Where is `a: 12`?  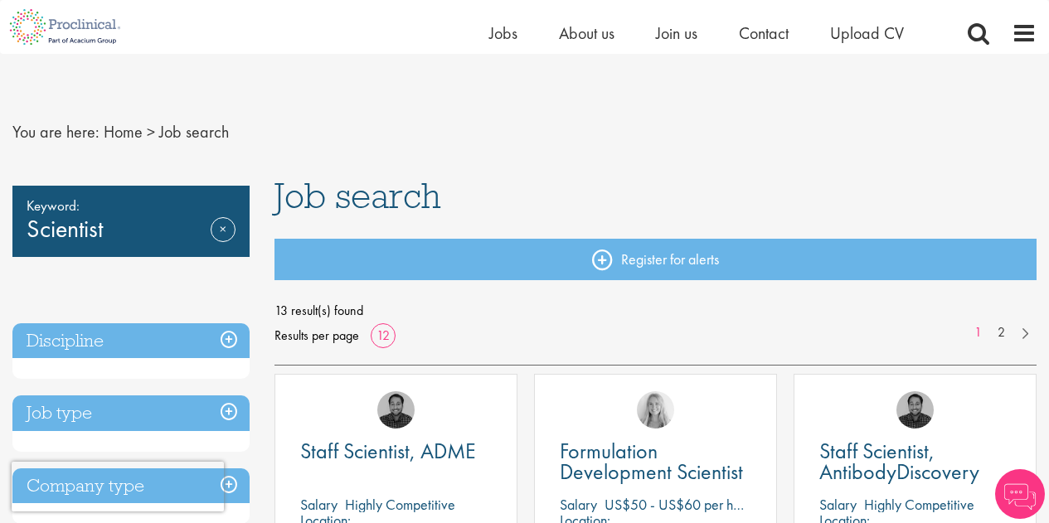 a: 12 is located at coordinates (383, 335).